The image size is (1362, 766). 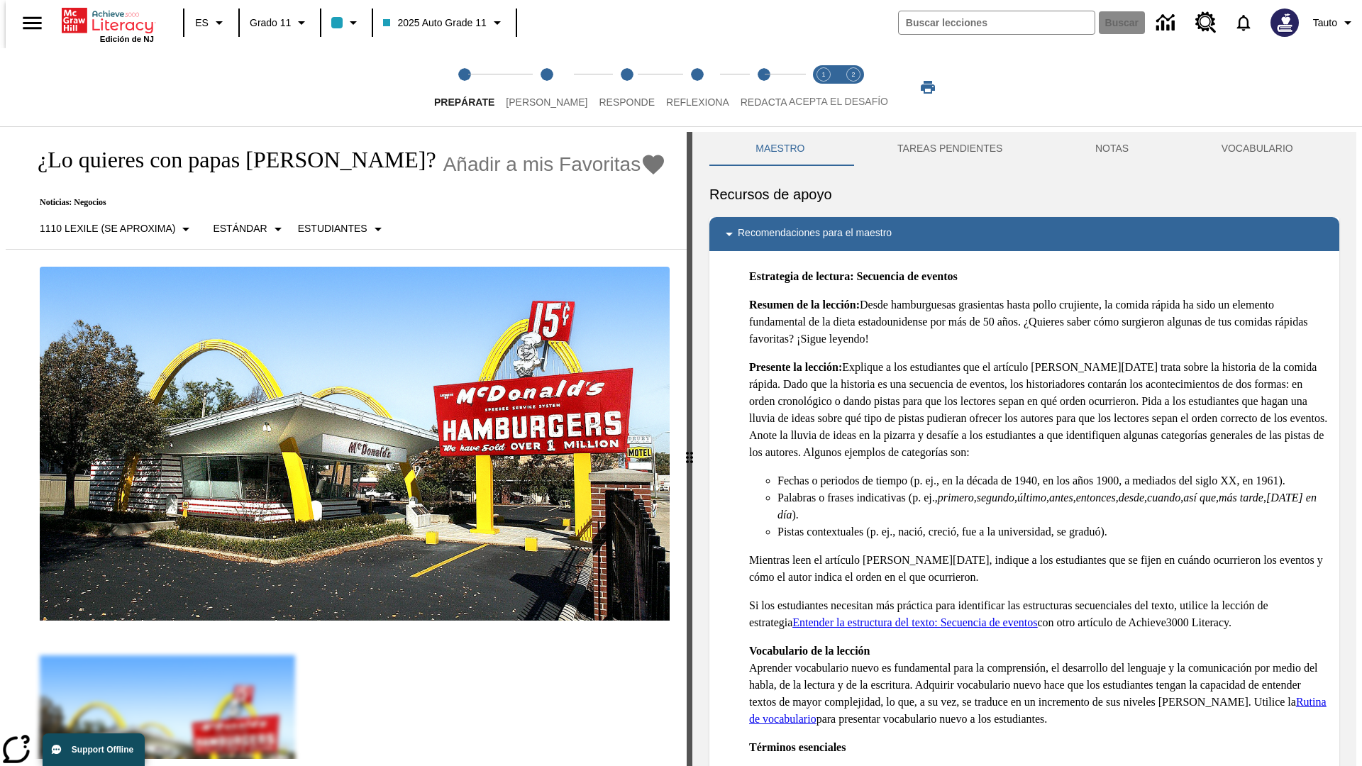 I want to click on div: Recomendaciones para el maestro, so click(x=1024, y=234).